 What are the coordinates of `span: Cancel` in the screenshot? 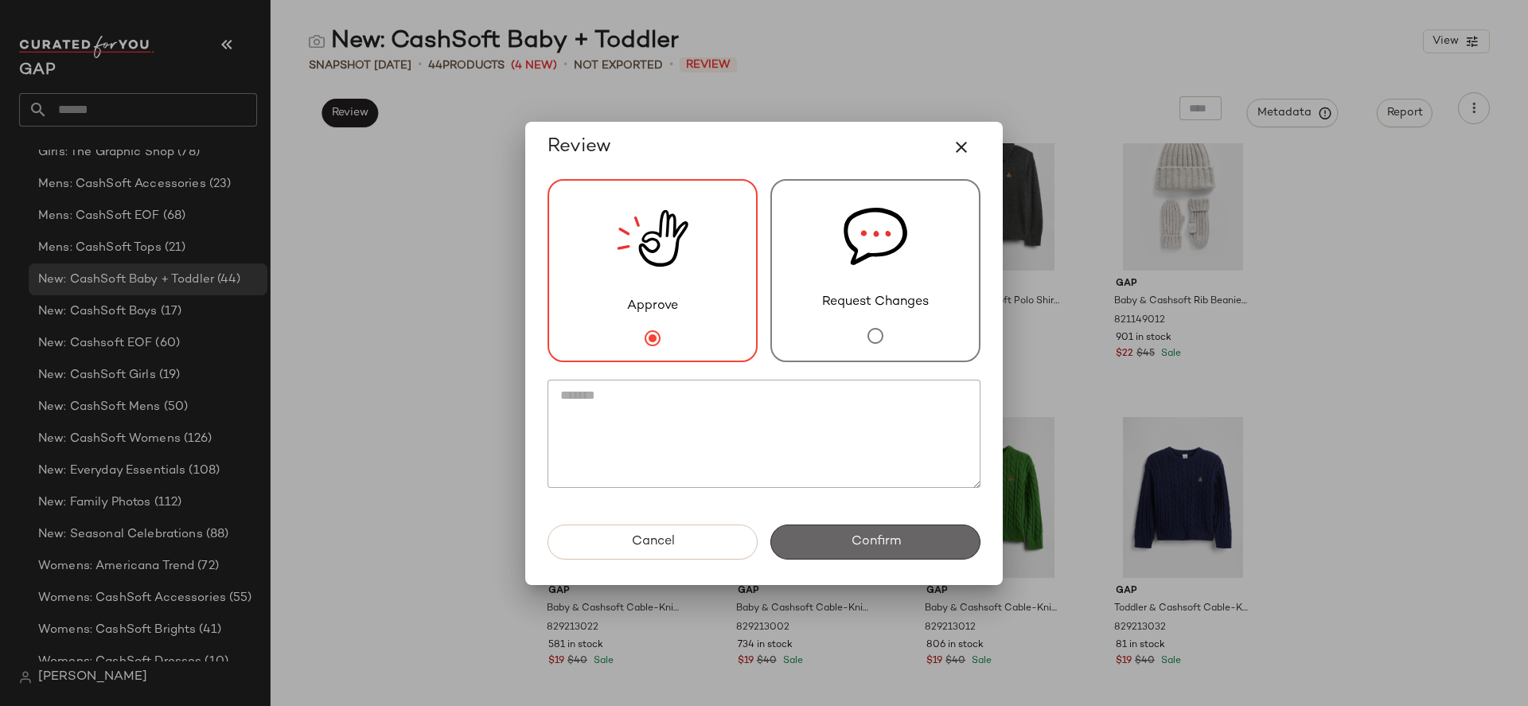 It's located at (652, 541).